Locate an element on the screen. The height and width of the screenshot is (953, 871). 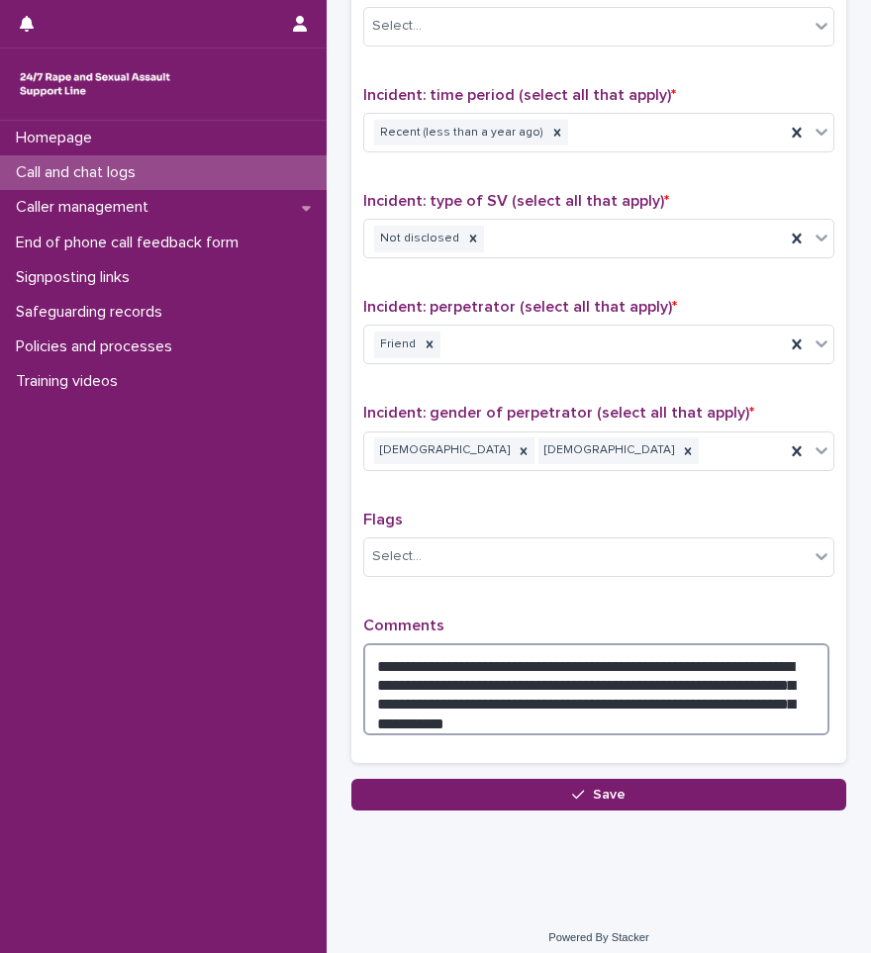
p: Training videos is located at coordinates (70, 381).